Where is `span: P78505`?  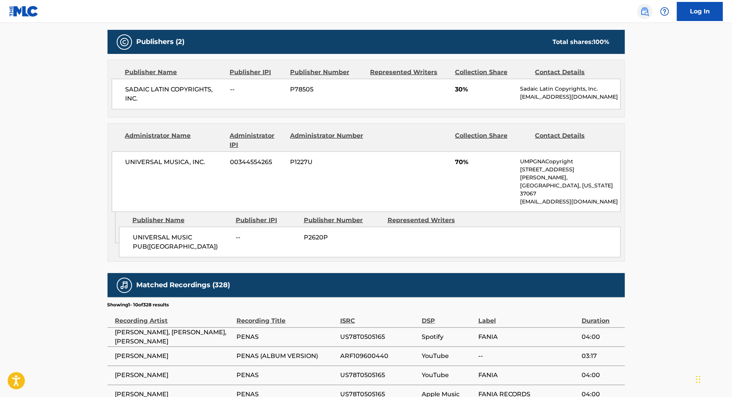
span: P78505 is located at coordinates (327, 90).